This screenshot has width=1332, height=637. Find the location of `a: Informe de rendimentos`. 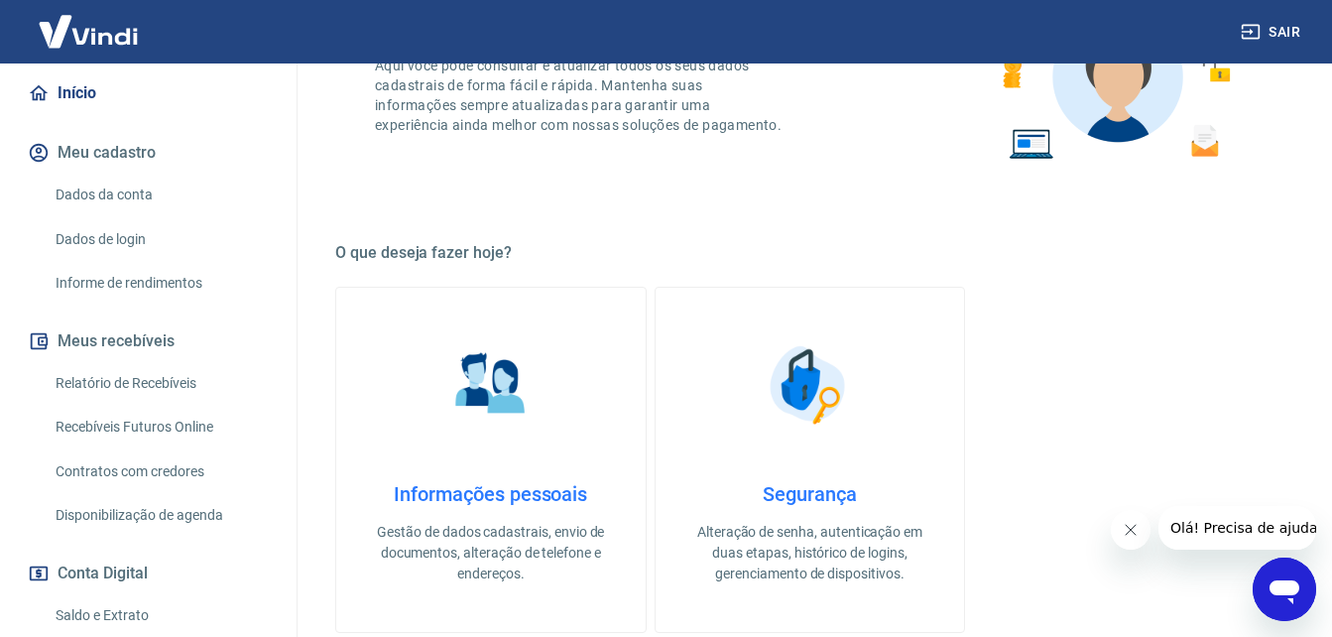

a: Informe de rendimentos is located at coordinates (160, 283).